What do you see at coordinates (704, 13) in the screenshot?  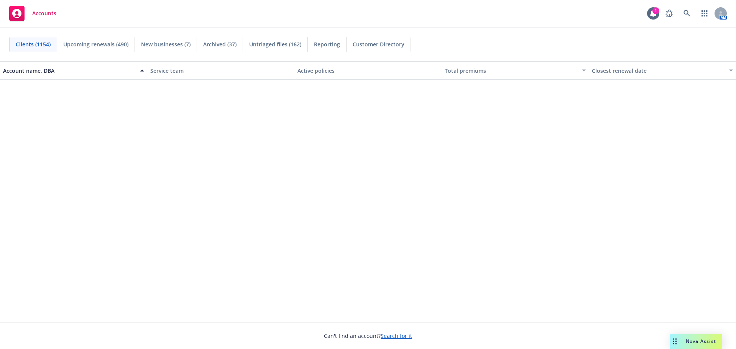 I see `a: Switch app` at bounding box center [704, 13].